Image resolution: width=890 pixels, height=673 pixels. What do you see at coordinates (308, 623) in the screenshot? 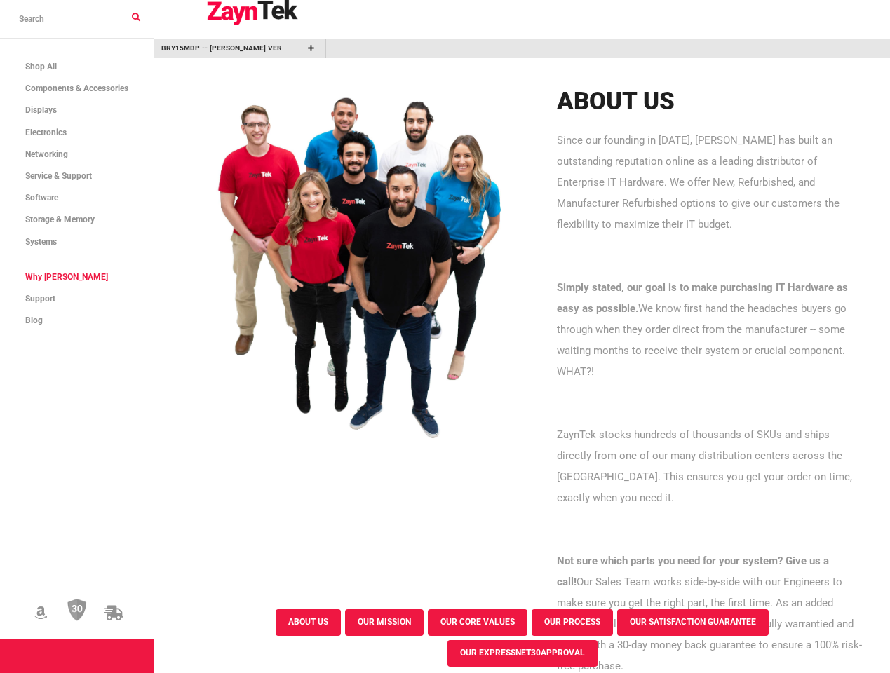
I see `button: ABOUT US` at bounding box center [308, 623].